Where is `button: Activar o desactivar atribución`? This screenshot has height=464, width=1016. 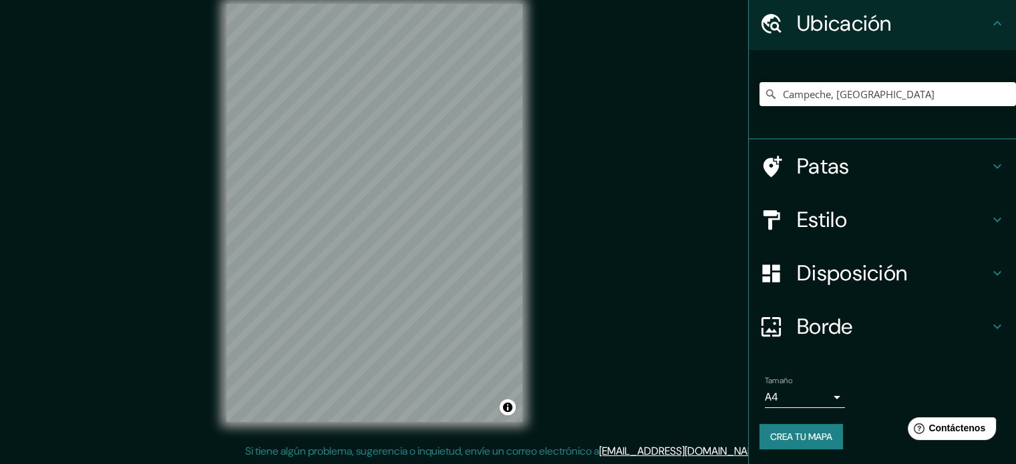 button: Activar o desactivar atribución is located at coordinates (508, 407).